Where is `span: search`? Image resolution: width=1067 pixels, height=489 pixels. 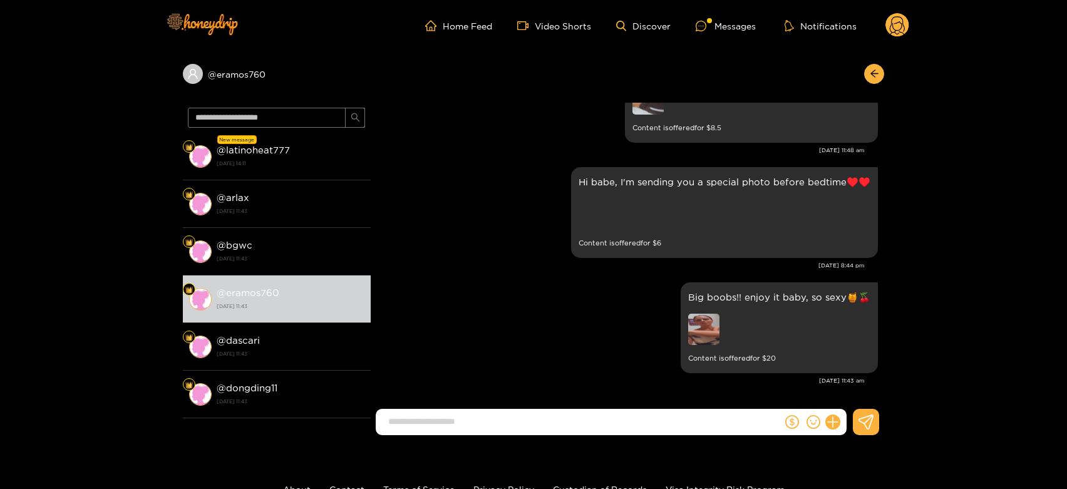
span: search is located at coordinates (355, 118).